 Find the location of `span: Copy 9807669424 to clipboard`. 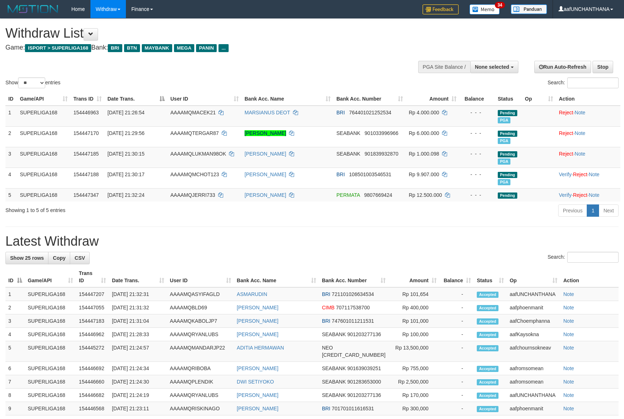

span: Copy 9807669424 to clipboard is located at coordinates (378, 195).